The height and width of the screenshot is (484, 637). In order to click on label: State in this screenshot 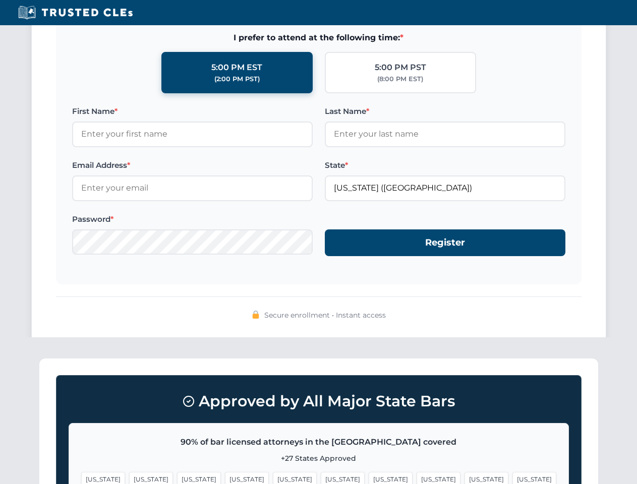, I will do `click(445, 165)`.